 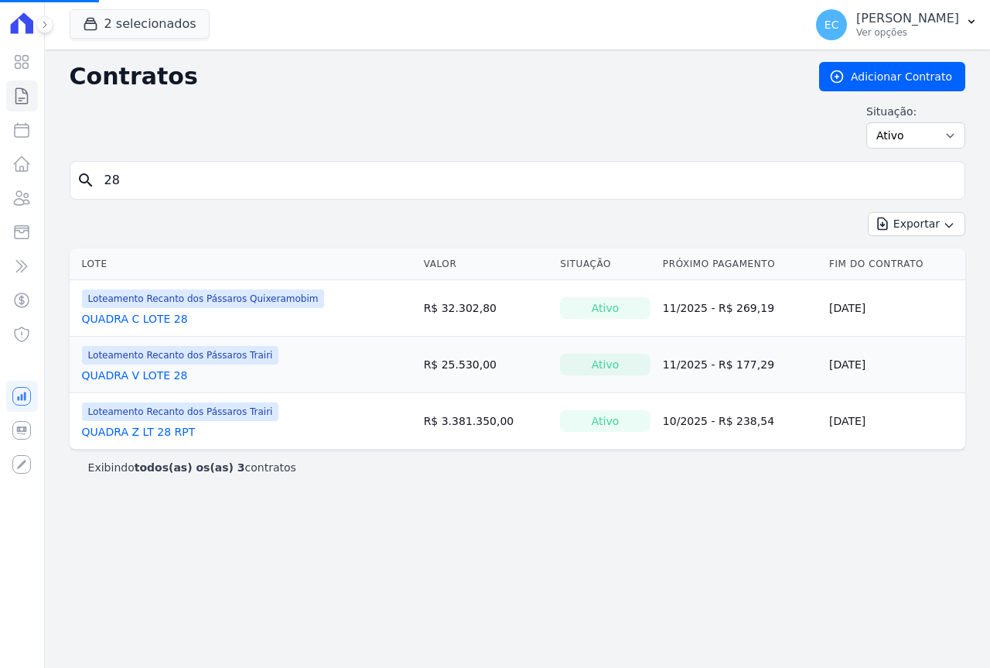 What do you see at coordinates (86, 180) in the screenshot?
I see `i: search` at bounding box center [86, 180].